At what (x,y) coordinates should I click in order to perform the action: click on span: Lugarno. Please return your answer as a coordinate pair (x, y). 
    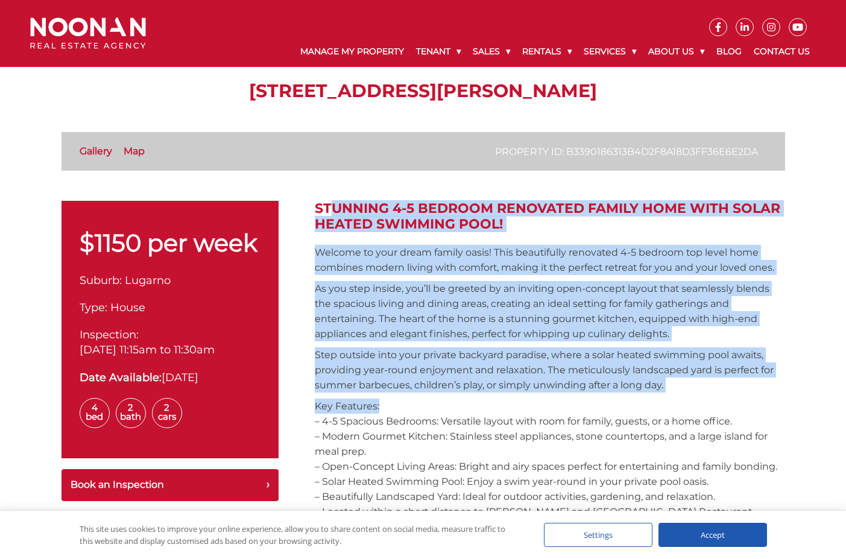
    Looking at the image, I should click on (148, 280).